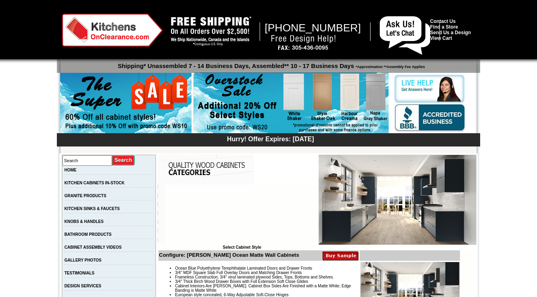  What do you see at coordinates (241, 282) in the screenshot?
I see `span: 3/4" Thick Birch Wood Drawer Boxes with Full Extension Soft Close Glides` at bounding box center [241, 282].